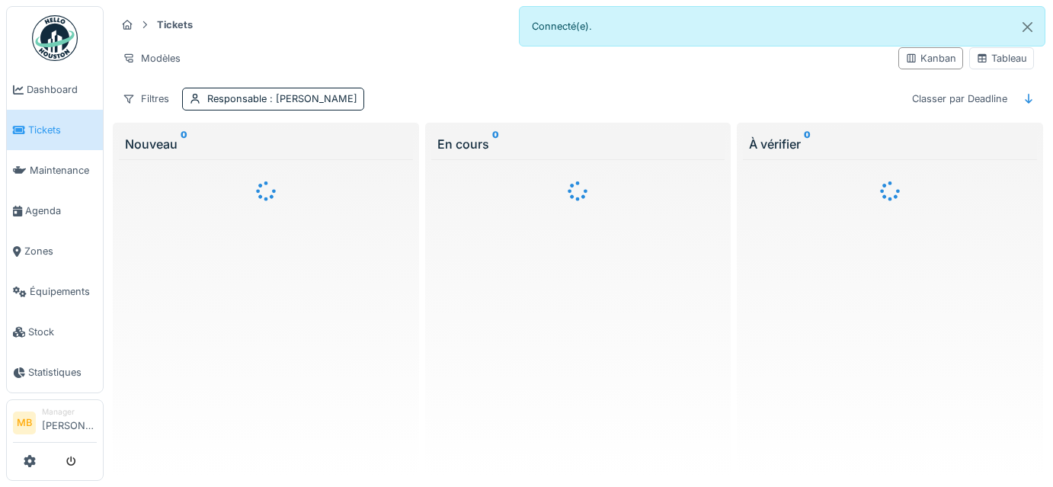  Describe the element at coordinates (55, 372) in the screenshot. I see `a: Statistiques` at that location.